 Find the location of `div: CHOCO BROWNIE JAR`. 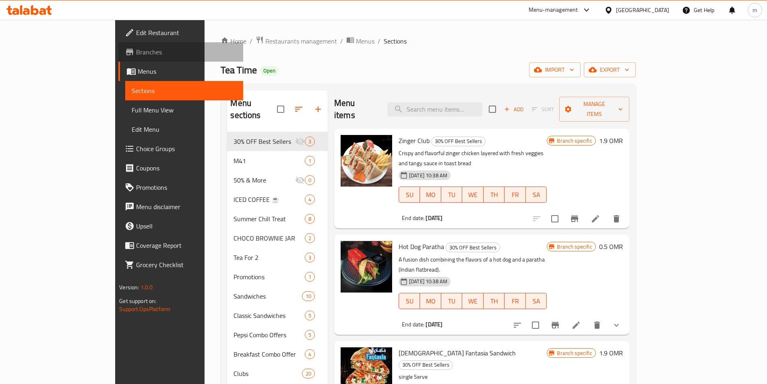

div: CHOCO BROWNIE JAR is located at coordinates (269, 238).